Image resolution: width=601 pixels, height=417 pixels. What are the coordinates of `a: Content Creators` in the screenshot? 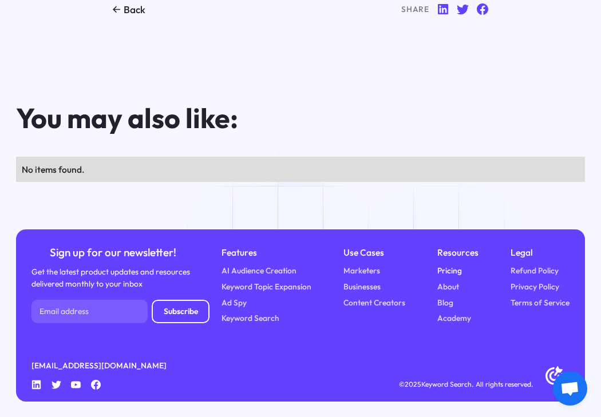 It's located at (374, 303).